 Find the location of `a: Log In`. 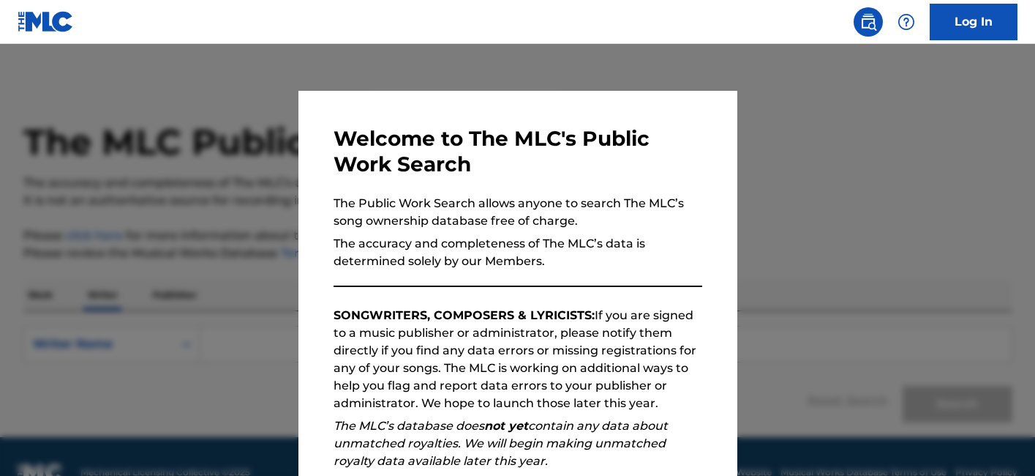

a: Log In is located at coordinates (974, 22).